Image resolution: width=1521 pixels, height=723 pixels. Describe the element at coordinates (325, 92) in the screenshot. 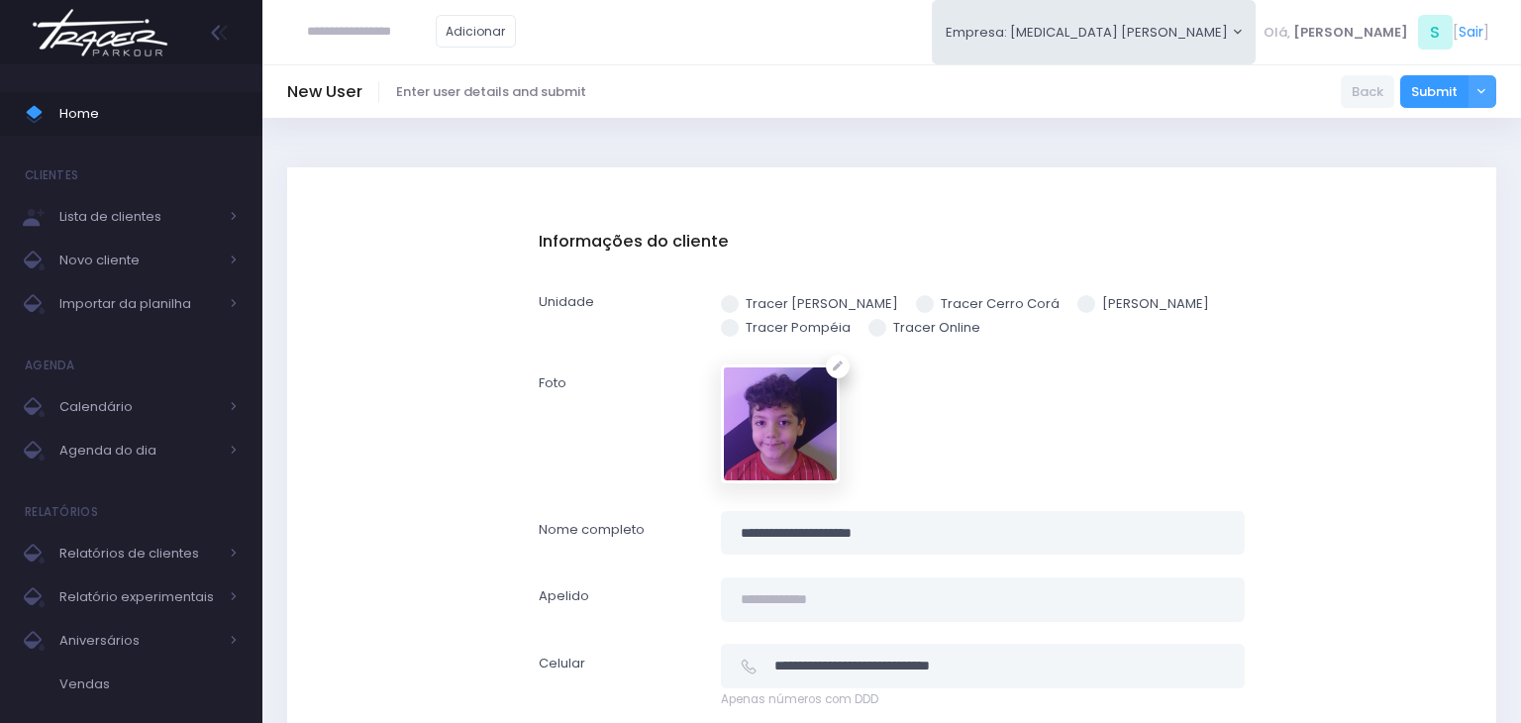

I see `h5: New User` at that location.